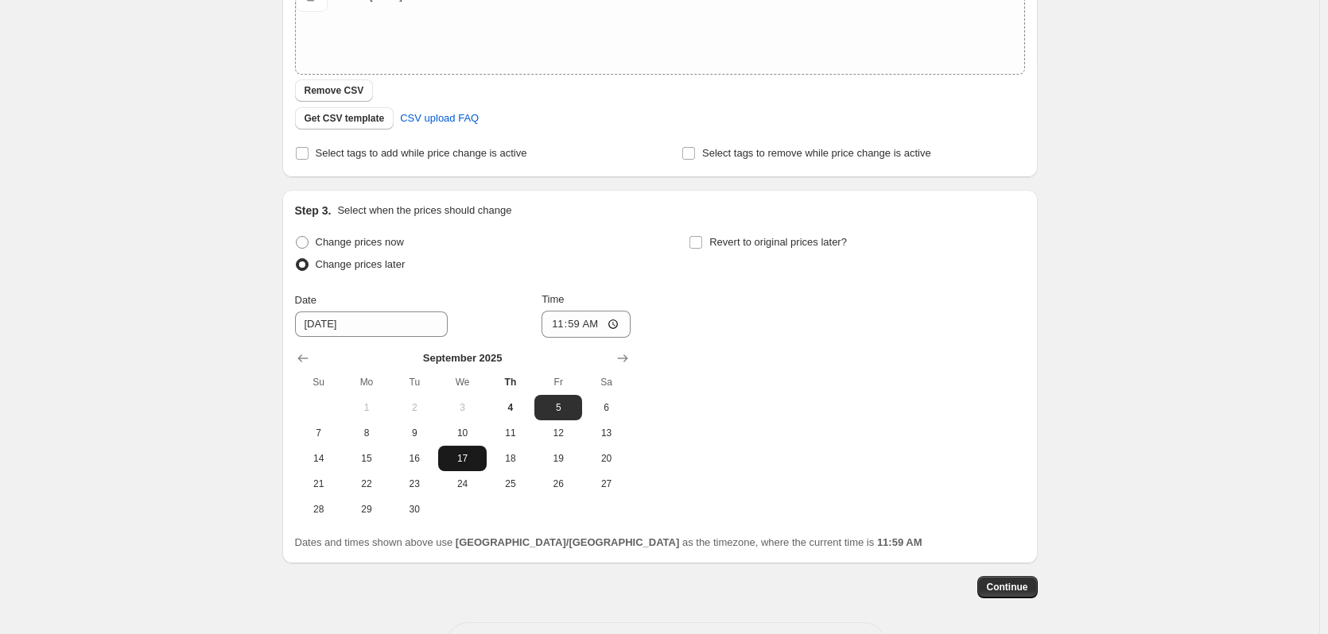  What do you see at coordinates (606, 484) in the screenshot?
I see `span: 27` at bounding box center [606, 484].